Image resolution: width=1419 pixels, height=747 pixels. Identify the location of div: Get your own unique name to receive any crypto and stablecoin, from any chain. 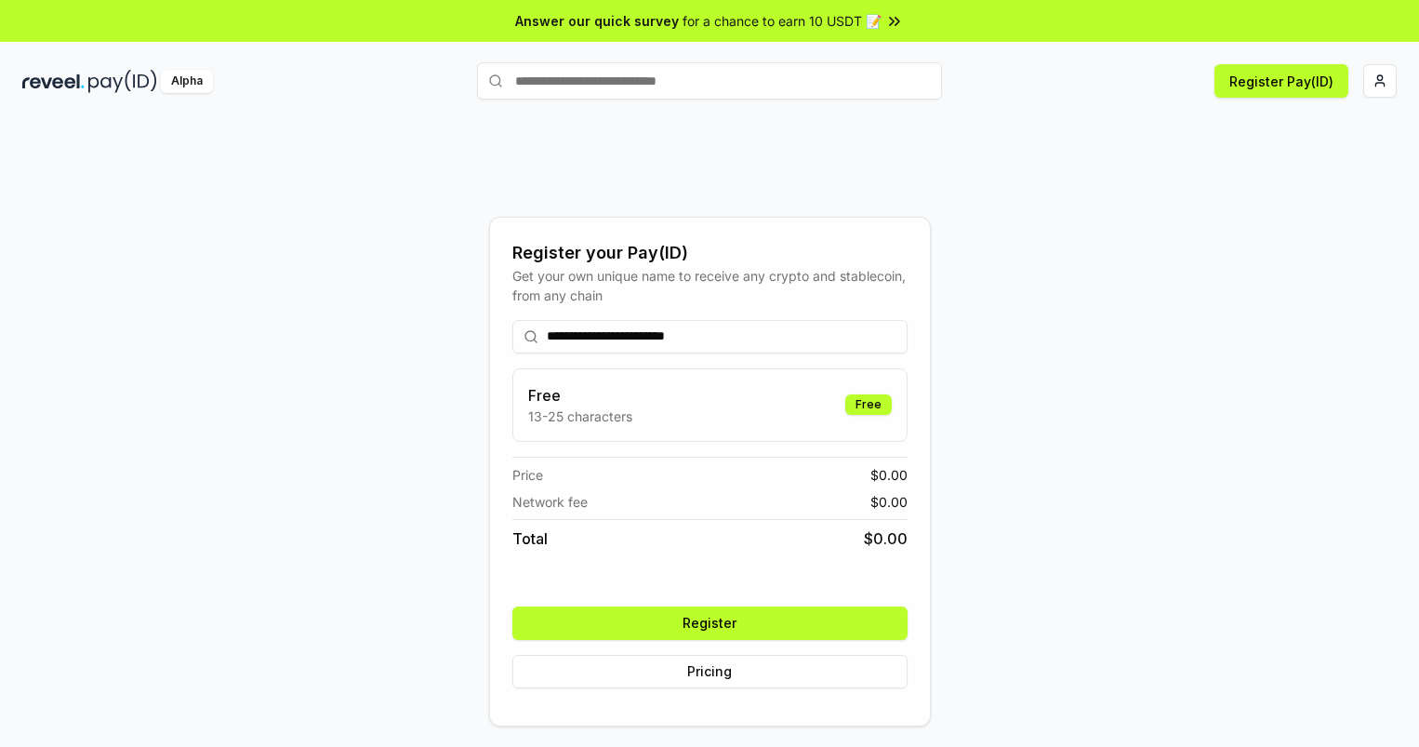
(710, 286).